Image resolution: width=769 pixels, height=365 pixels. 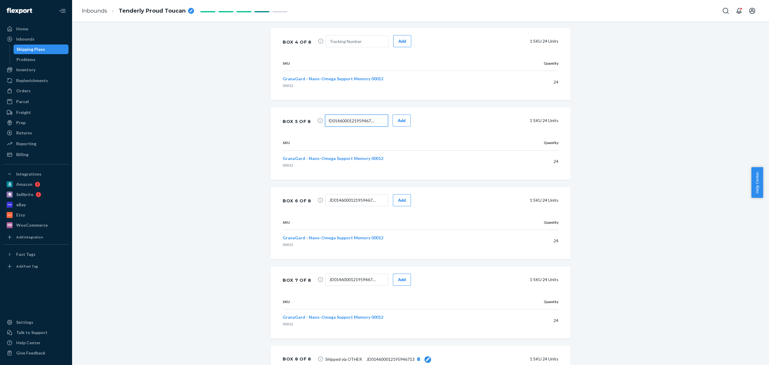 I want to click on div: Box 4 of 8, so click(x=297, y=42).